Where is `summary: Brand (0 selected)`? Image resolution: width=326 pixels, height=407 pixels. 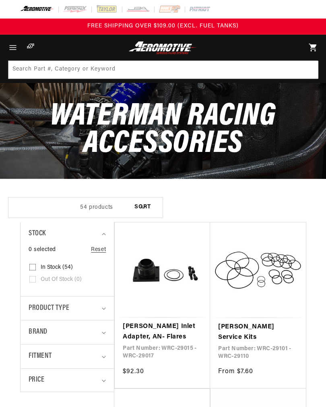
summary: Brand (0 selected) is located at coordinates (67, 332).